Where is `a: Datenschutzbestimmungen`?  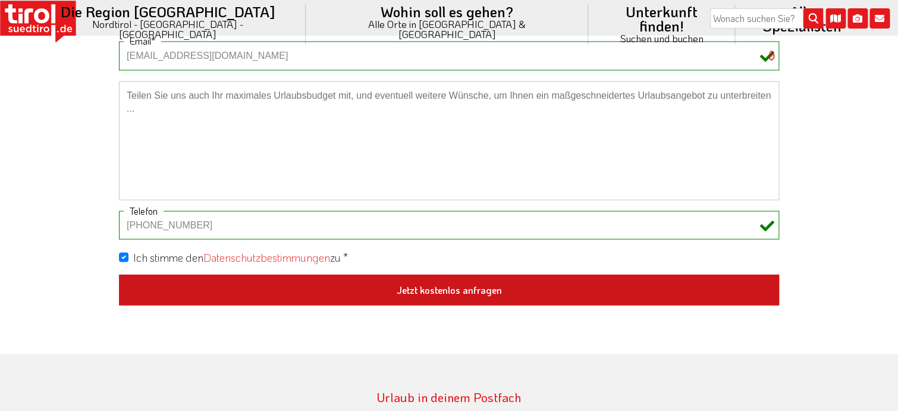 a: Datenschutzbestimmungen is located at coordinates (266, 257).